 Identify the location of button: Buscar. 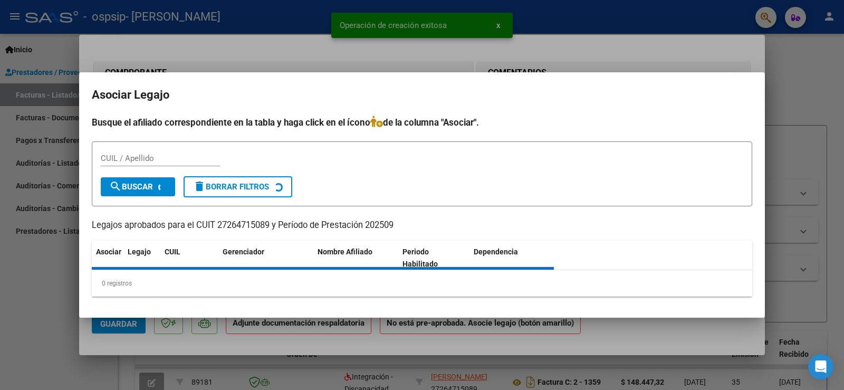
(138, 187).